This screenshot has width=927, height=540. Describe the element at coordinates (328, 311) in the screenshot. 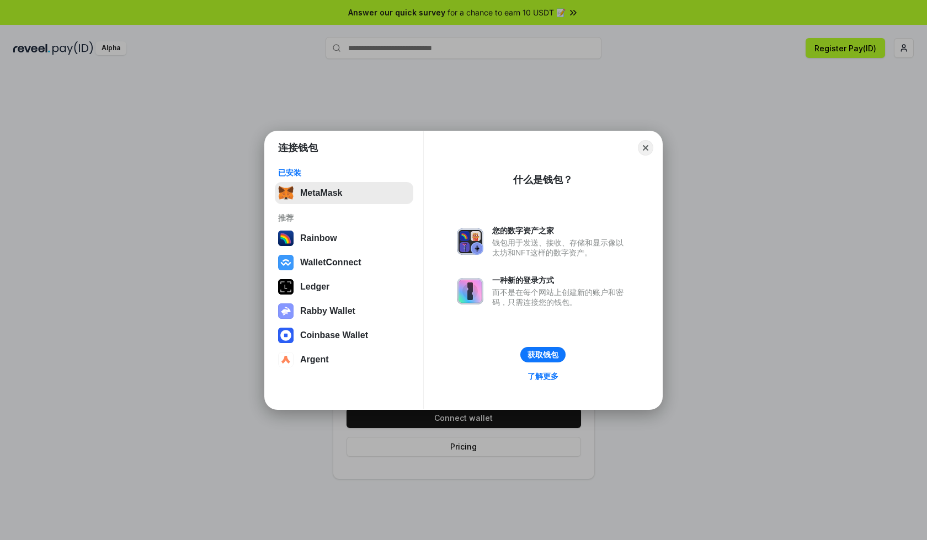

I see `div: Rabby Wallet` at that location.